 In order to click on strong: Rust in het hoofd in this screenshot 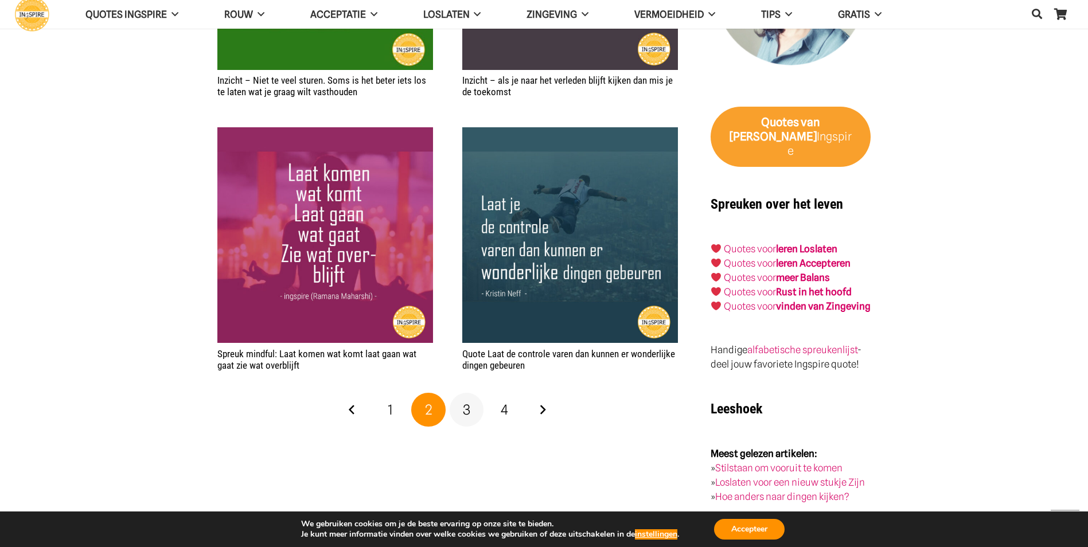, I will do `click(814, 292)`.